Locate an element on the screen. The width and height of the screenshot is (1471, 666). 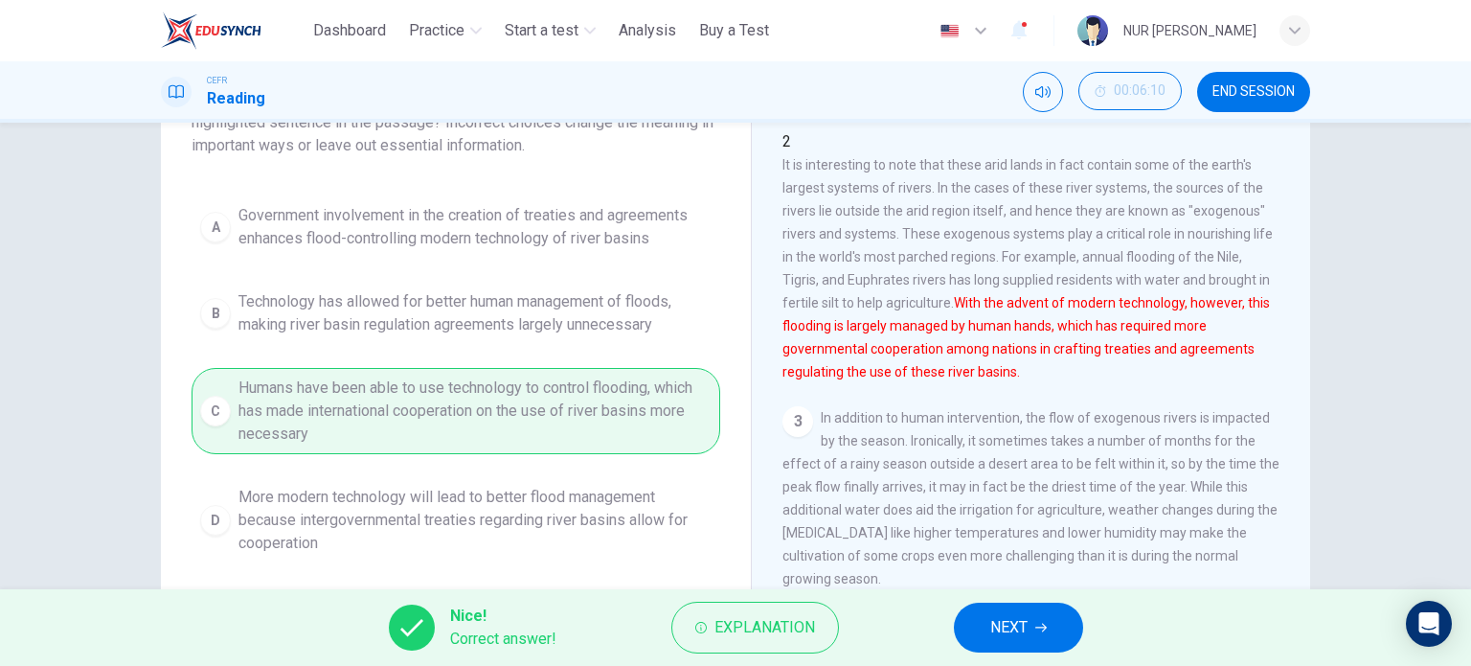
font: With the advent of modern technology, however, this flooding is largely managed by human hands, w... is located at coordinates (1026, 337).